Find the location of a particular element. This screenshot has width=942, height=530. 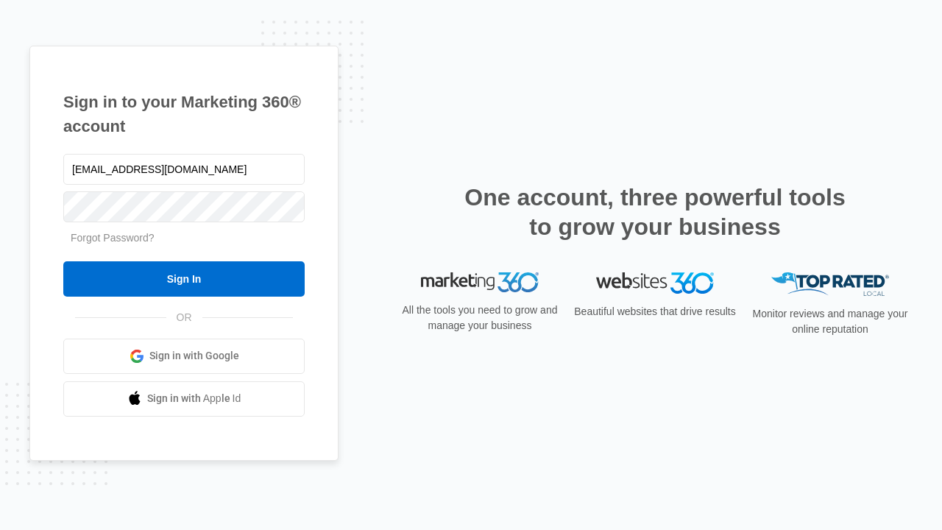

a: Forgot Password? is located at coordinates (113, 238).